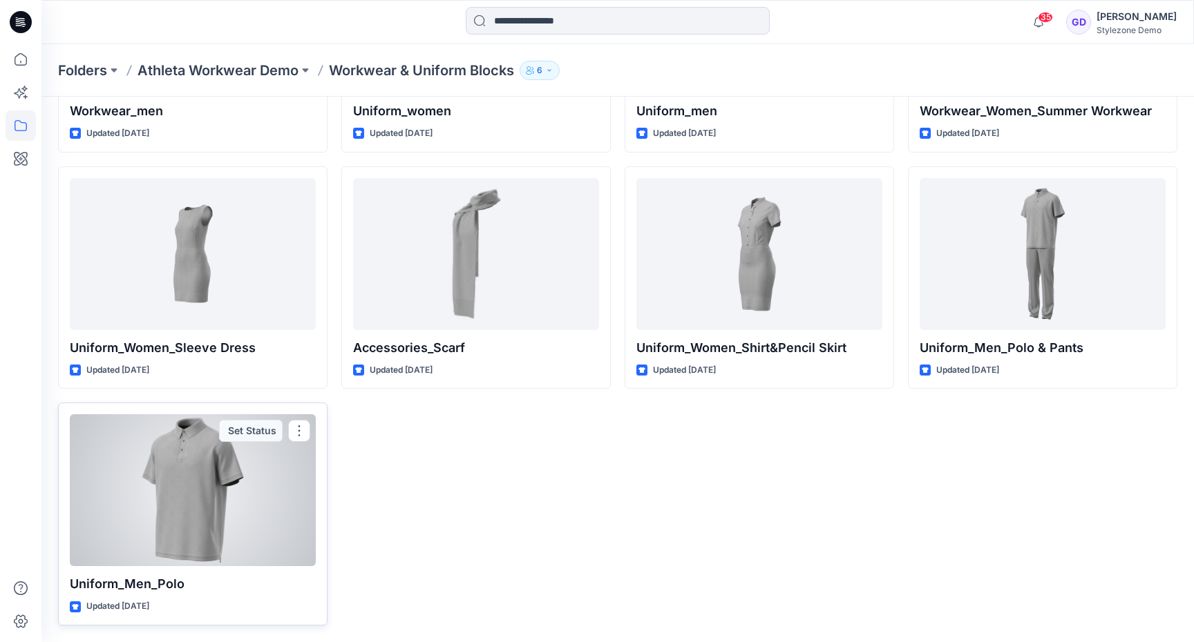 The height and width of the screenshot is (642, 1194). I want to click on p: Accessories_Scarf, so click(476, 348).